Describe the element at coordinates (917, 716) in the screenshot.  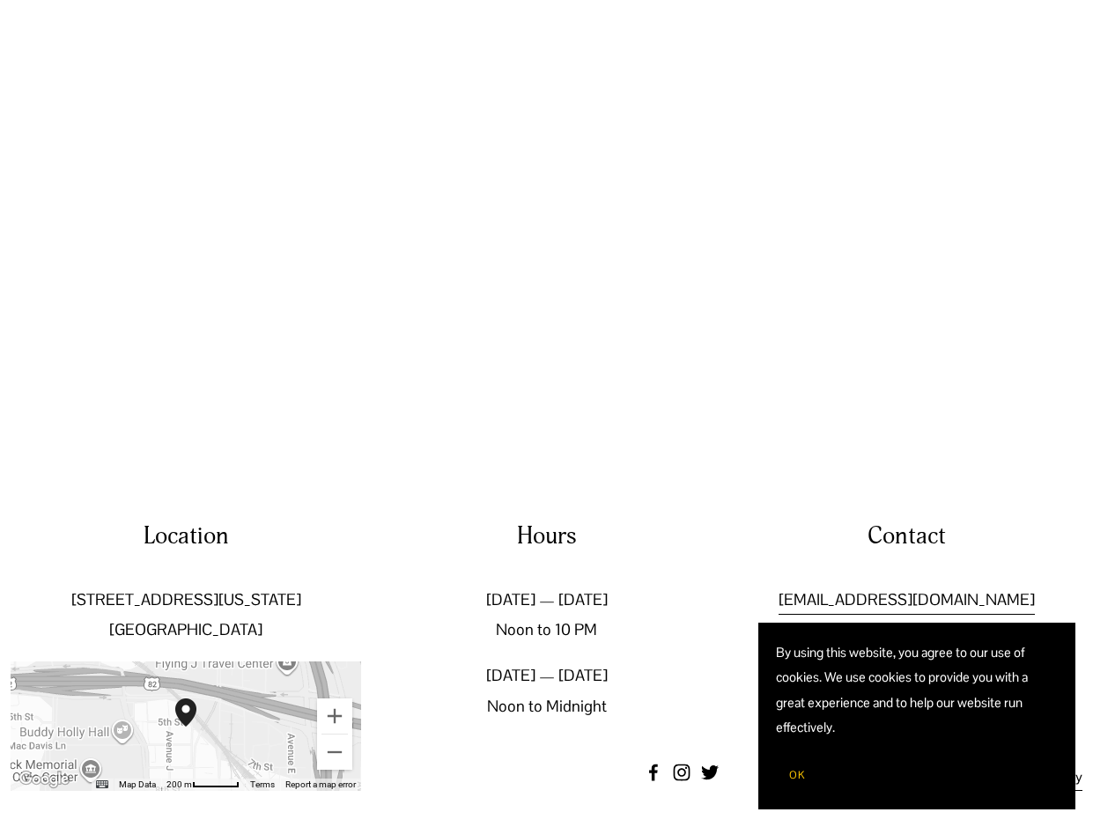
I see `section: Cookie banner` at that location.